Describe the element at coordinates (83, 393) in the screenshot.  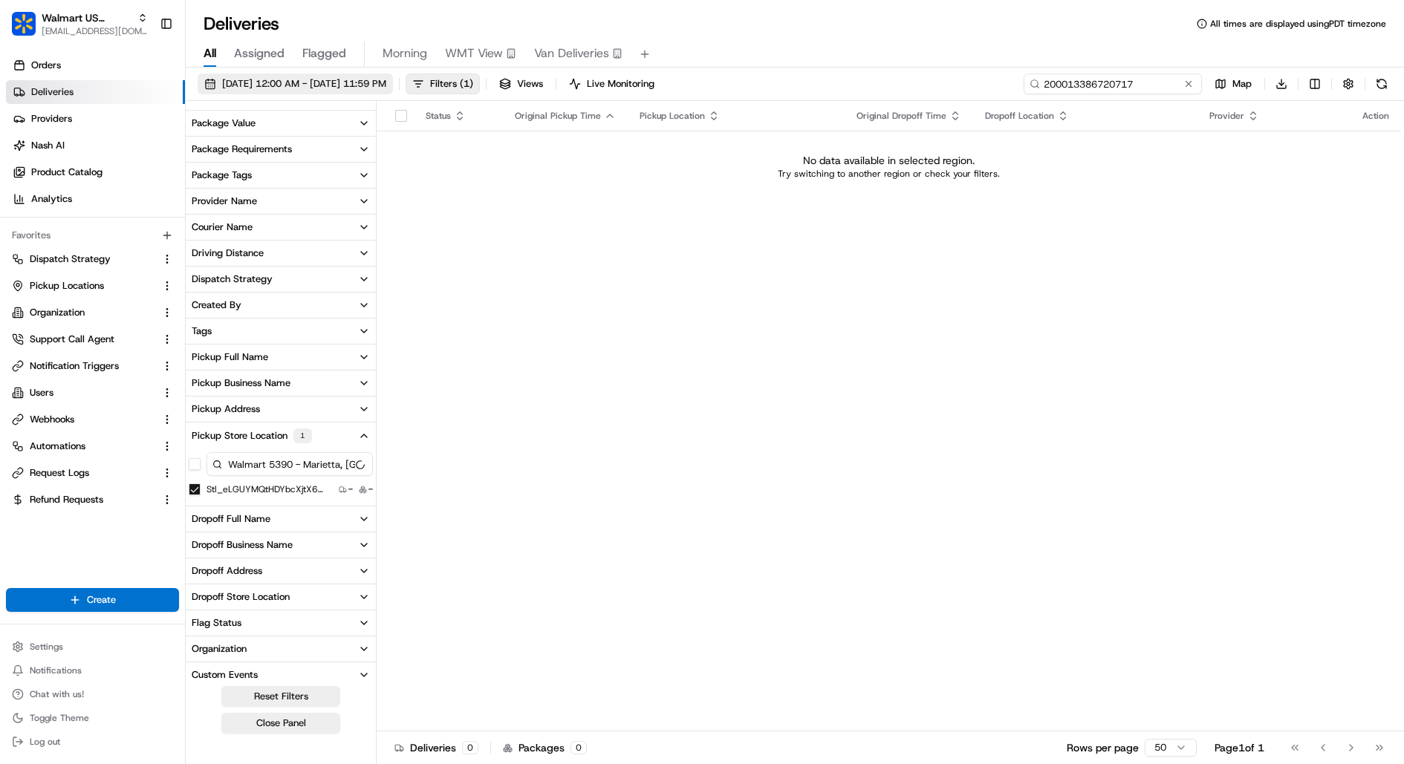
I see `a: Users` at that location.